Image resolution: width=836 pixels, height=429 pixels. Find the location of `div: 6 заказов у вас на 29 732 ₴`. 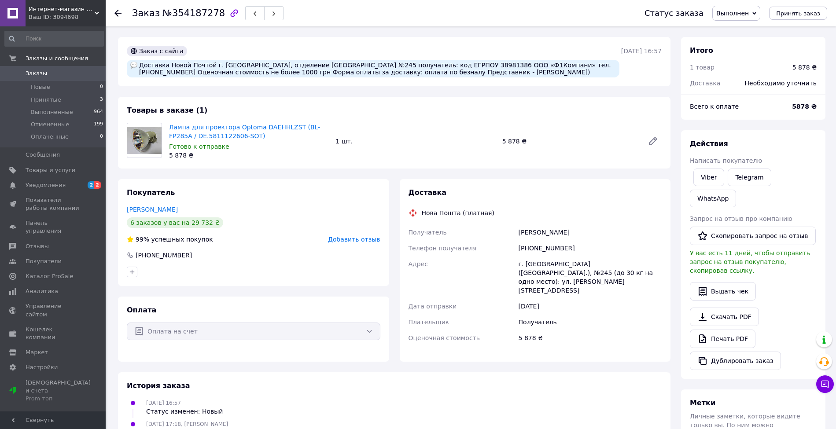

div: 6 заказов у вас на 29 732 ₴ is located at coordinates (175, 223).